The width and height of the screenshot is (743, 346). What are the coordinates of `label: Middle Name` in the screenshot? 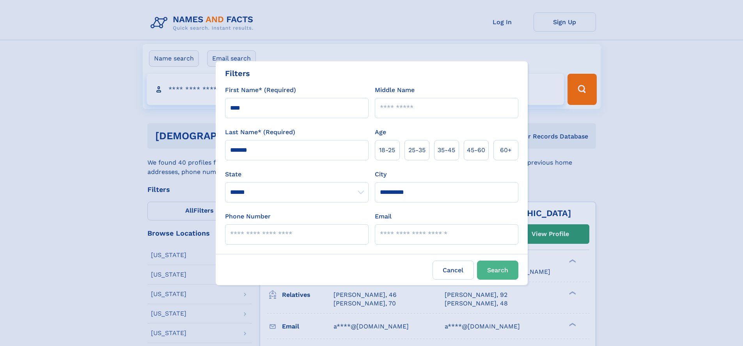 It's located at (394, 90).